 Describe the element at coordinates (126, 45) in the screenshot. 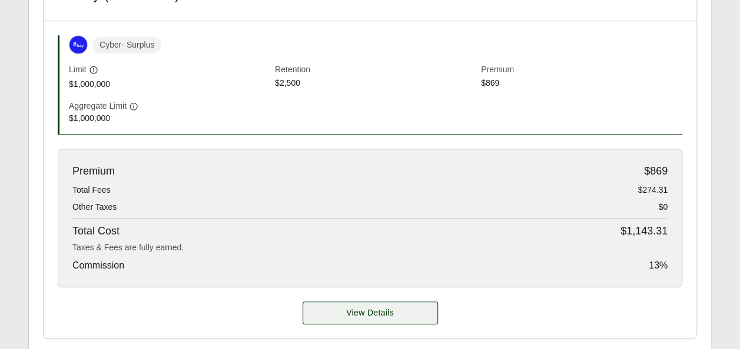

I see `span: Cyber - Surplus` at that location.